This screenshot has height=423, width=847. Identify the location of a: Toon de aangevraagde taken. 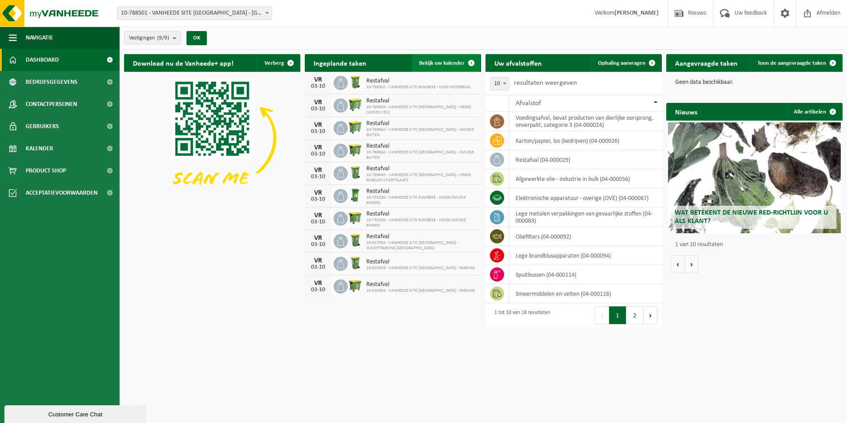
(796, 63).